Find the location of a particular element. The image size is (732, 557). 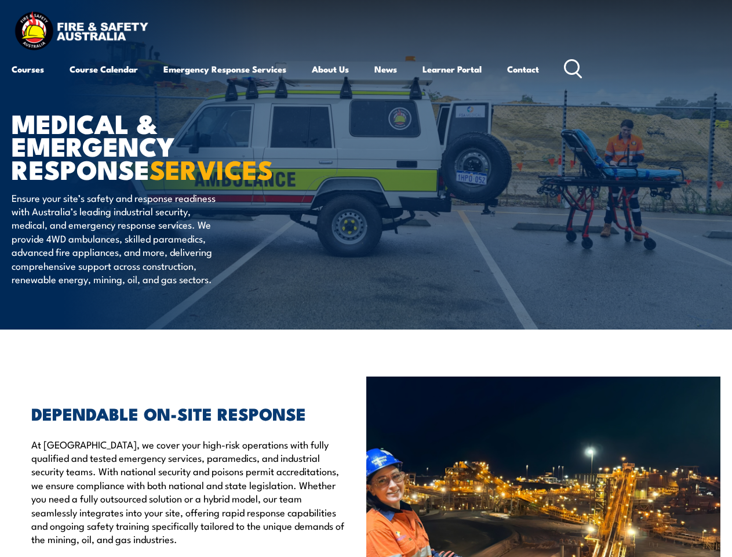

h1: MEDICAL & EMERGENCY RESPONSE is located at coordinates (155, 145).